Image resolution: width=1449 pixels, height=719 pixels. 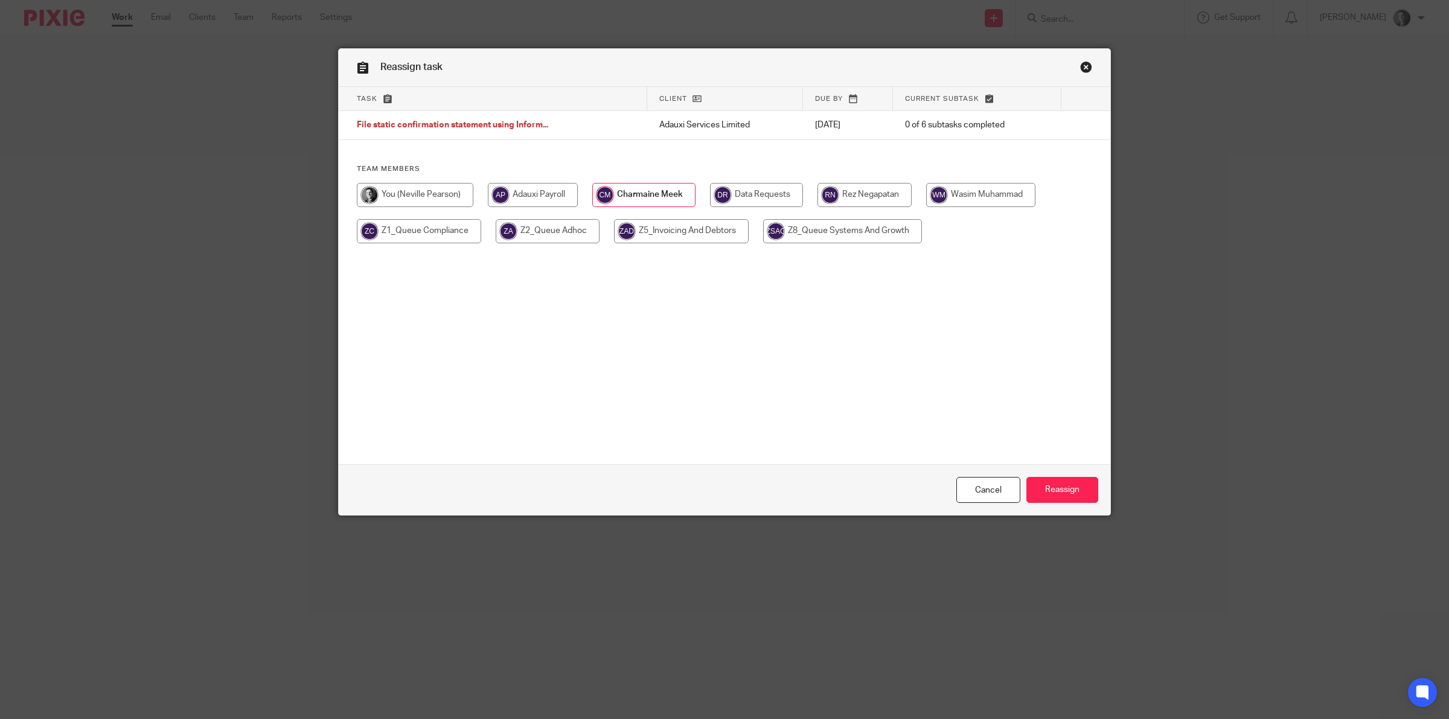 What do you see at coordinates (452, 126) in the screenshot?
I see `span: File static confirmation statement using Inform...` at bounding box center [452, 126].